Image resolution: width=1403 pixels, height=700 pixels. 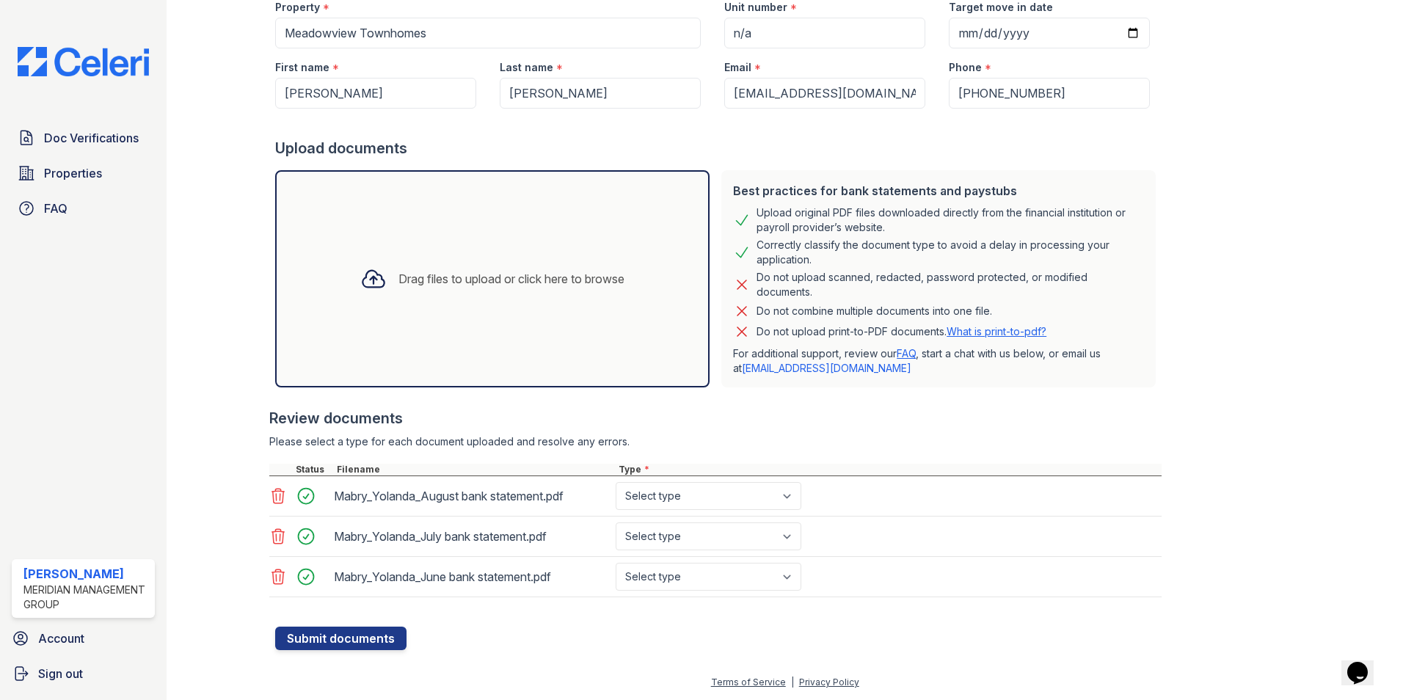 What do you see at coordinates (716, 442) in the screenshot?
I see `div: Please select a type for each document uploaded and resolve any errors.` at bounding box center [716, 442].